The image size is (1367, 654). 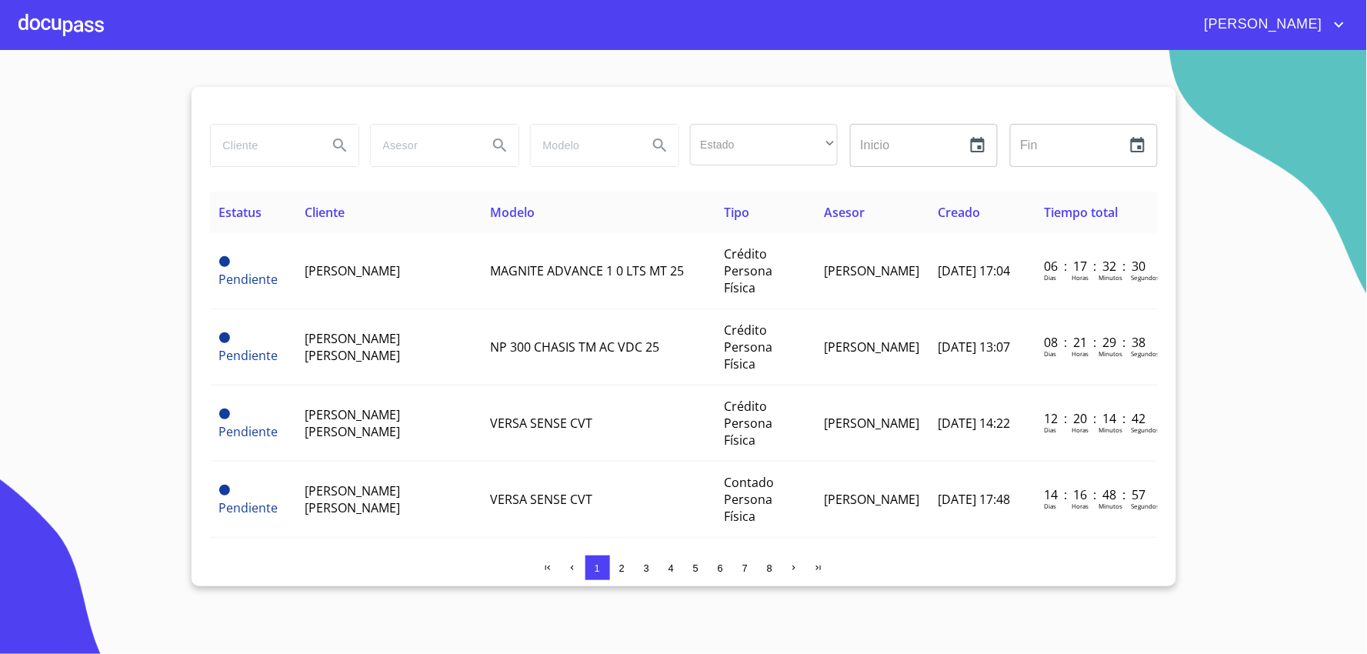 I want to click on span: 6, so click(x=720, y=568).